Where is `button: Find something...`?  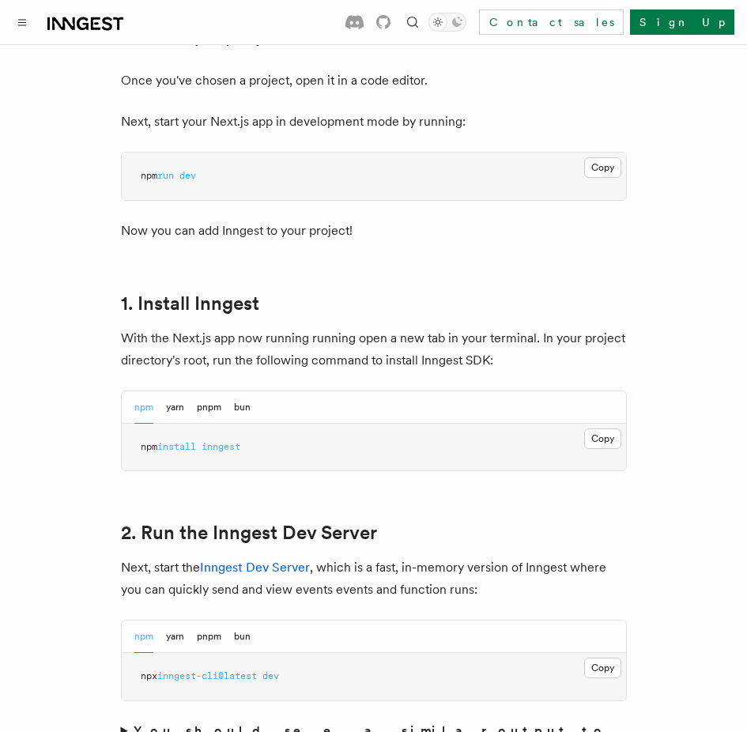 button: Find something... is located at coordinates (413, 22).